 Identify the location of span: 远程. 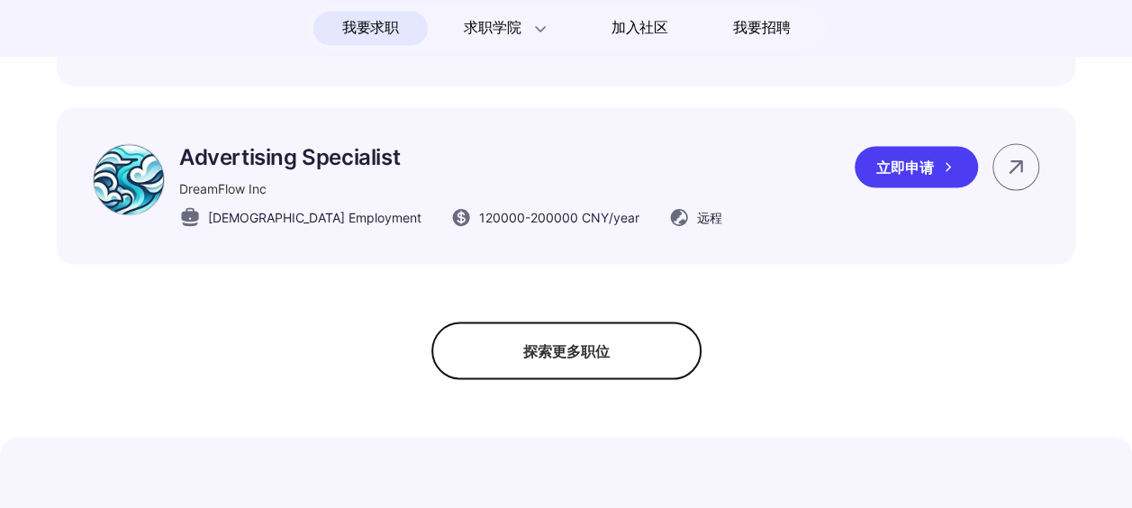
(709, 216).